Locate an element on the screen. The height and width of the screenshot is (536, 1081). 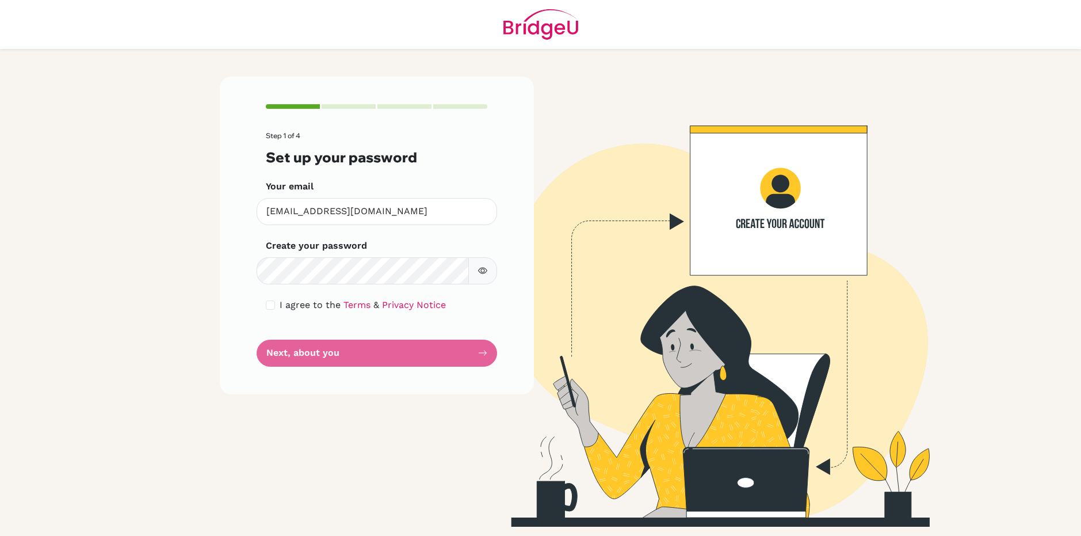
a: Privacy Notice is located at coordinates (414, 304).